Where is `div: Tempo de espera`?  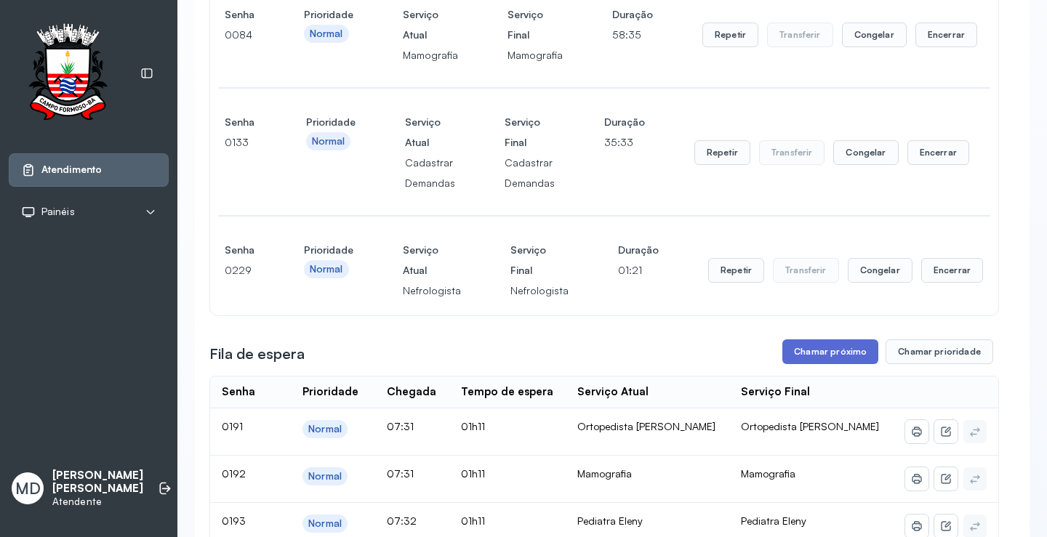
div: Tempo de espera is located at coordinates (507, 392).